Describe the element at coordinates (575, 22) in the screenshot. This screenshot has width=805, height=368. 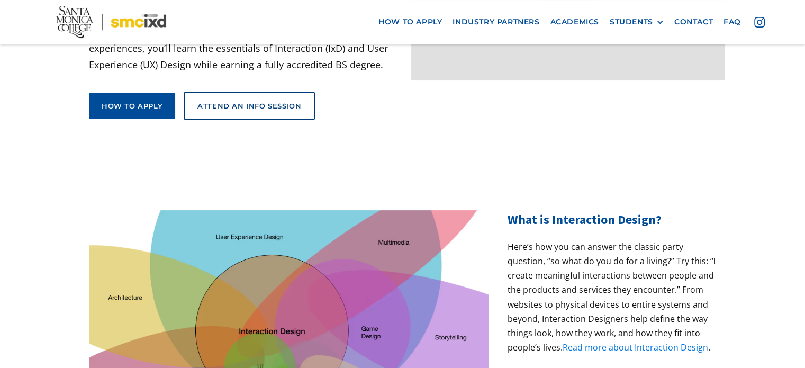
I see `a: Academics` at that location.